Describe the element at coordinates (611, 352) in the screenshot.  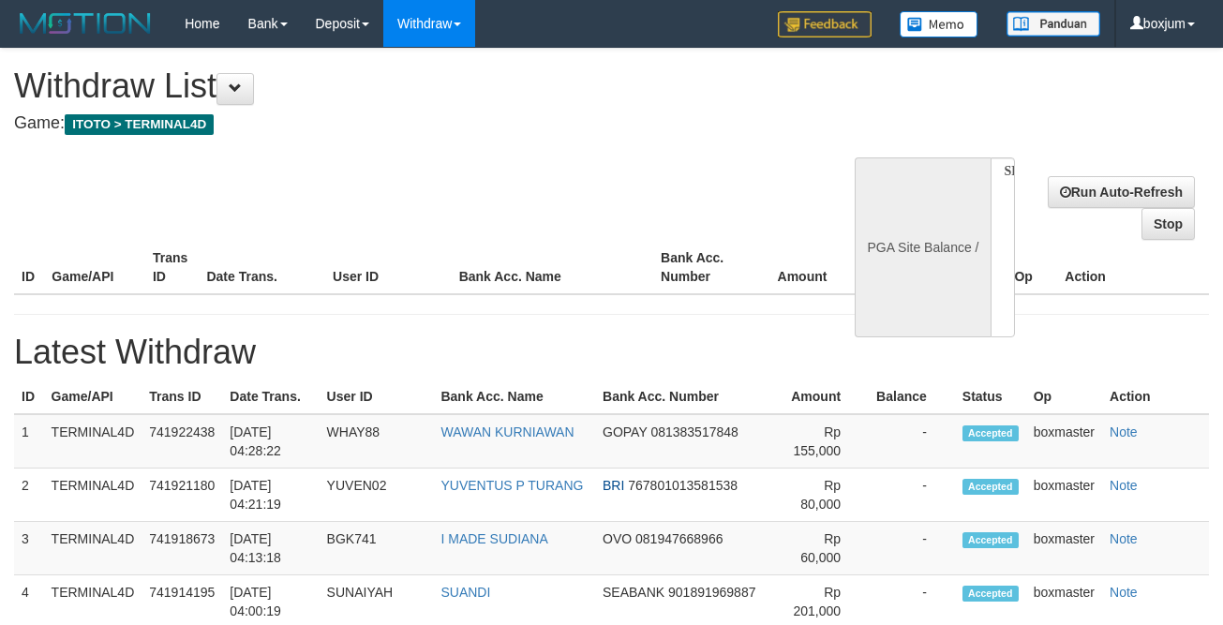
I see `h1: Latest Withdraw` at that location.